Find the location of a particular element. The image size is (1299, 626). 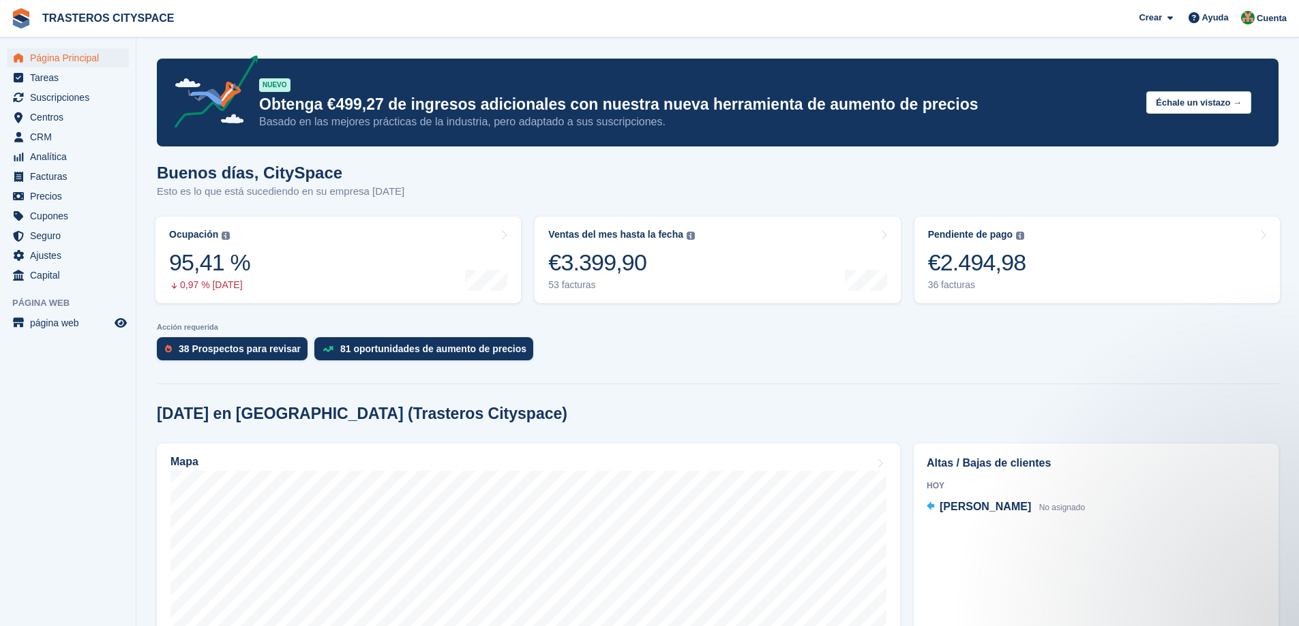

span: Página Principal is located at coordinates (71, 58).